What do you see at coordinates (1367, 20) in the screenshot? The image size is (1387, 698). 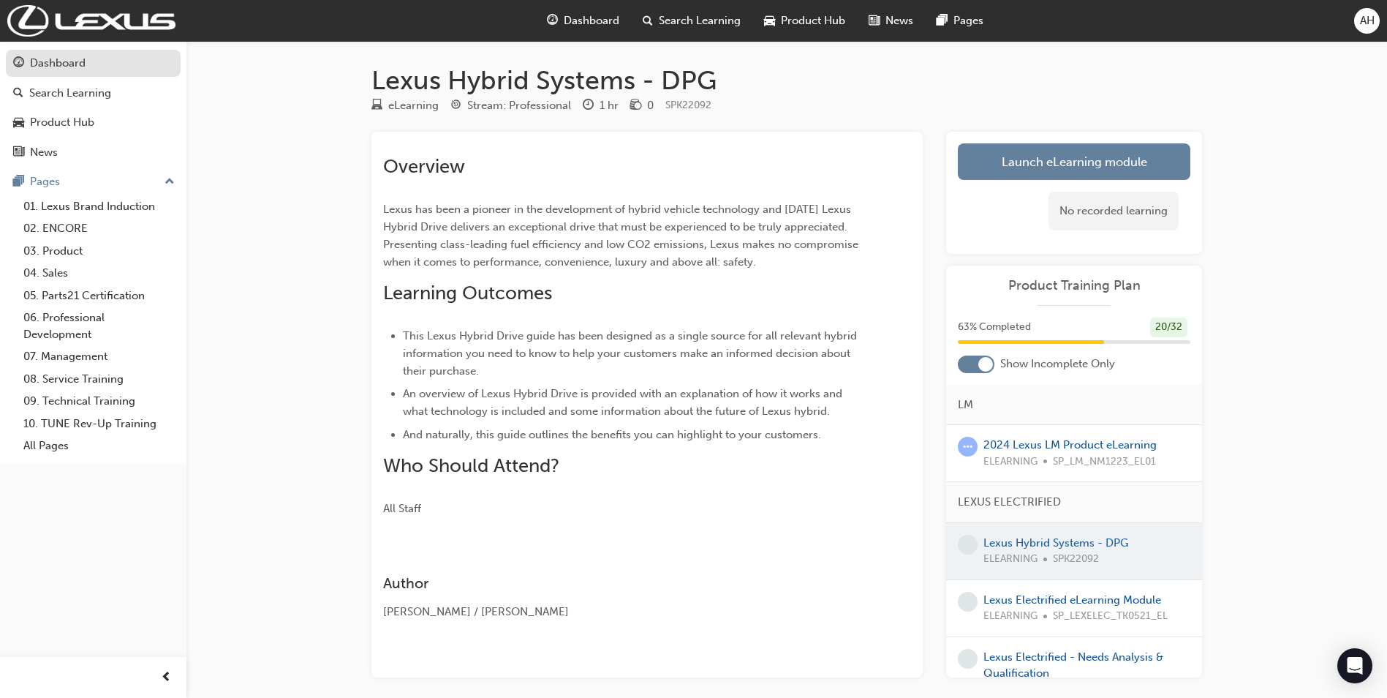 I see `span: AH` at bounding box center [1367, 20].